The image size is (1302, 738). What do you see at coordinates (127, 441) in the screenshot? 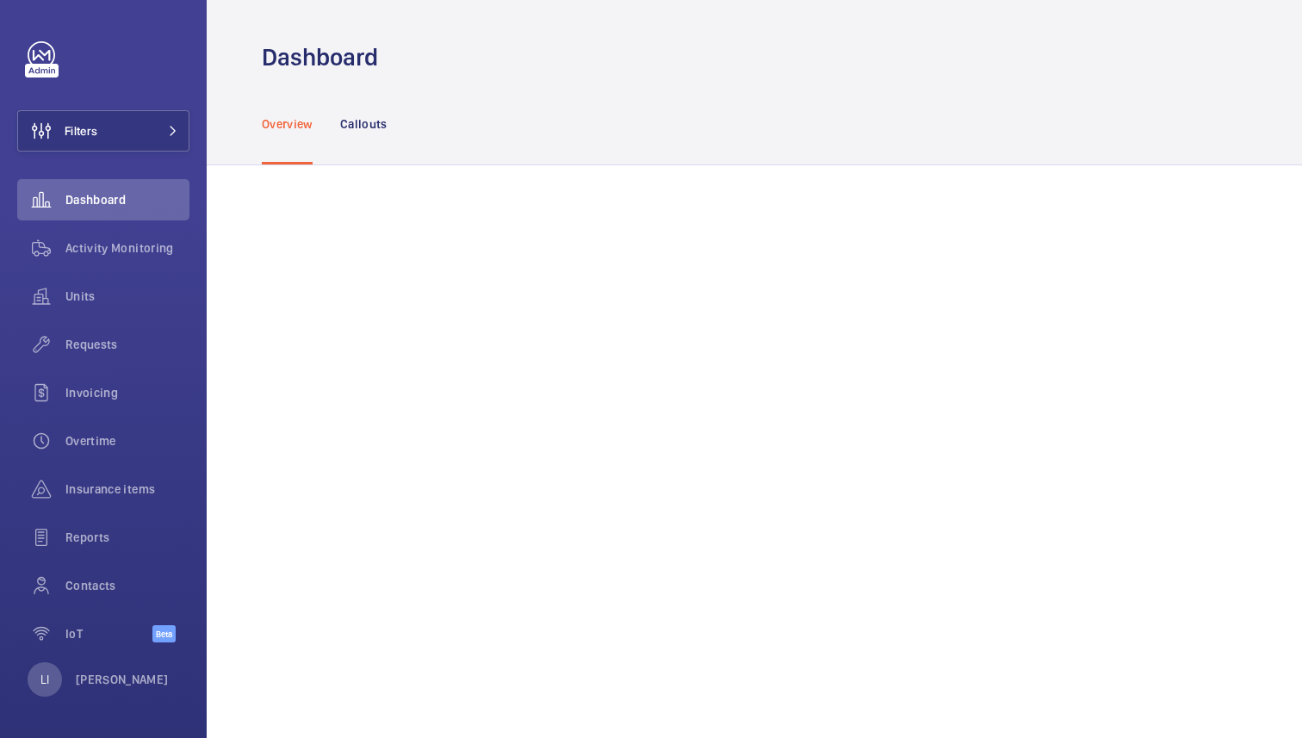
I see `span: Overtime` at bounding box center [127, 441].